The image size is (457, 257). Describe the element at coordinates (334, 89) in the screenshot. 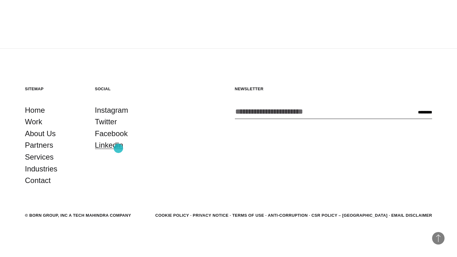

I see `h5: Newsletter` at that location.